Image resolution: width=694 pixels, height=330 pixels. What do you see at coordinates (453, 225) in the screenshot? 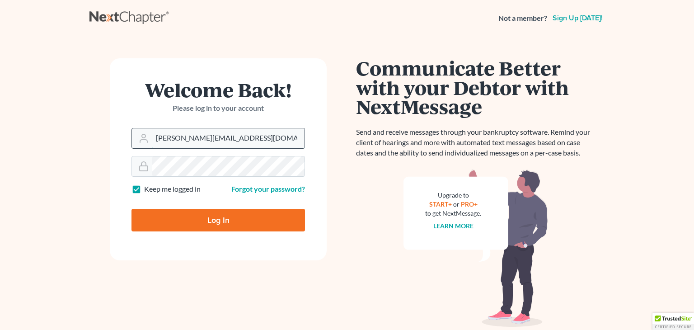
I see `a: Learn more` at bounding box center [453, 225].